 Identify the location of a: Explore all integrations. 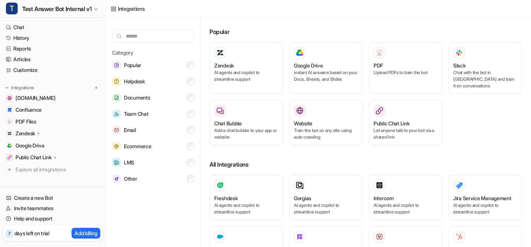
(53, 170).